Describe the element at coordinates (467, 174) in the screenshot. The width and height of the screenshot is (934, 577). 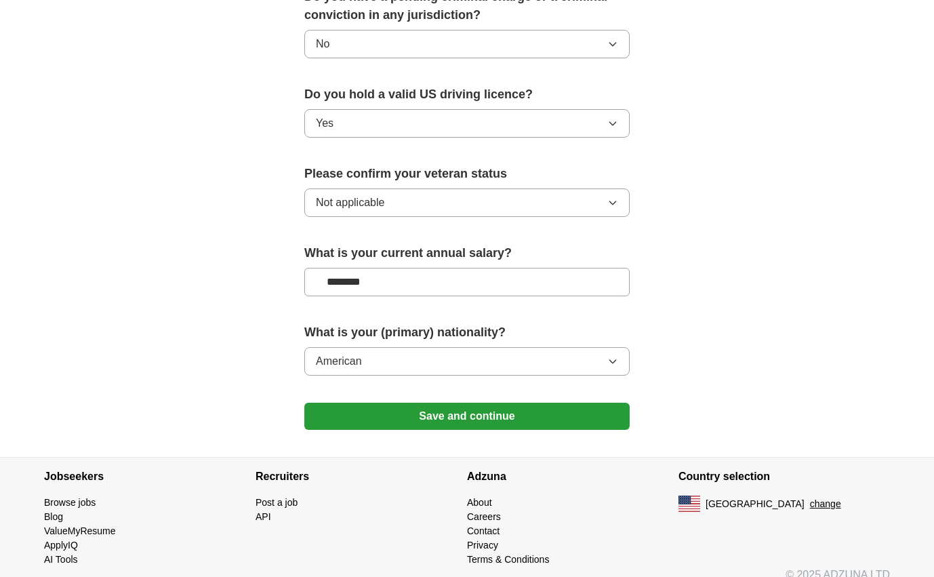
I see `label: Please confirm your veteran status` at that location.